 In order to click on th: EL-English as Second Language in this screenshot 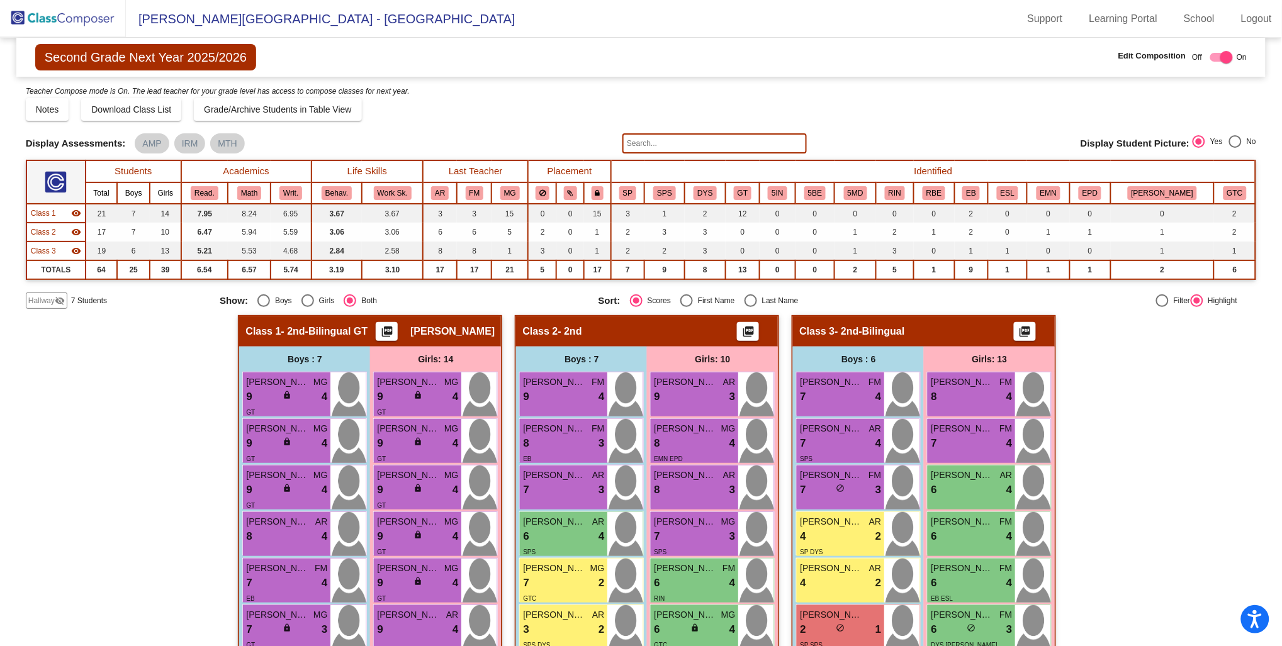, I will do `click(1008, 193)`.